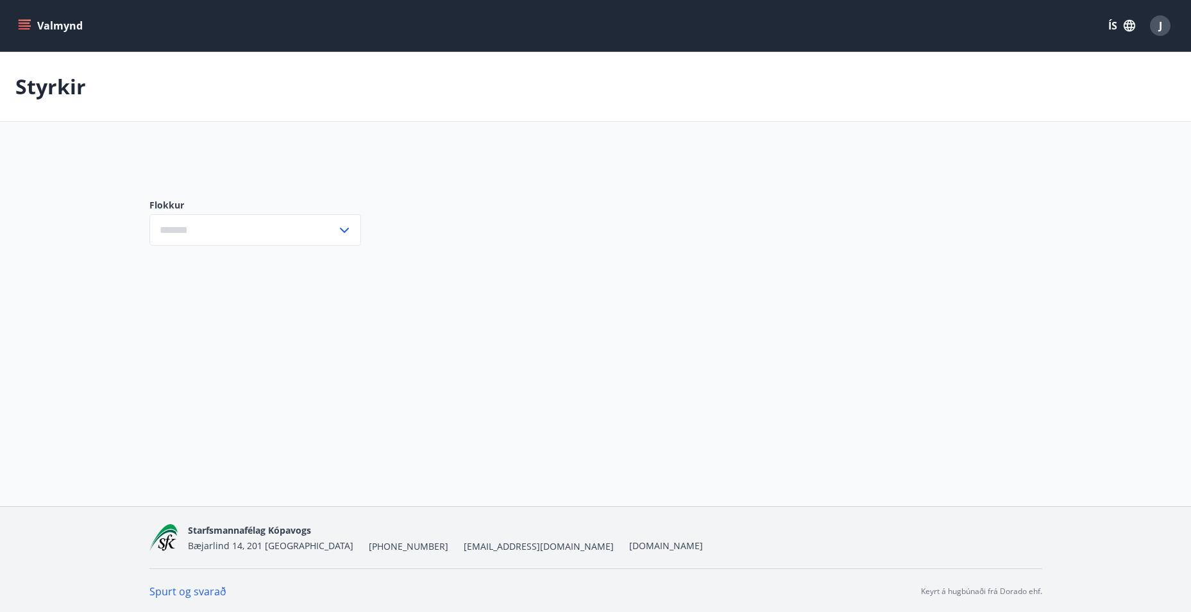 The width and height of the screenshot is (1191, 612). I want to click on span: Starfsmannafélag Kópavogs, so click(249, 530).